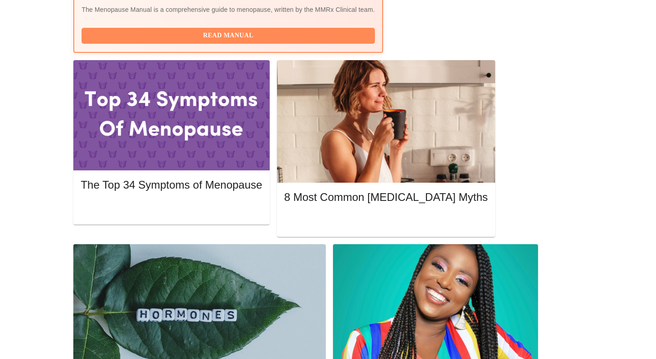 The height and width of the screenshot is (359, 656). I want to click on h5: The Top 34 Symptoms of Menopause, so click(171, 185).